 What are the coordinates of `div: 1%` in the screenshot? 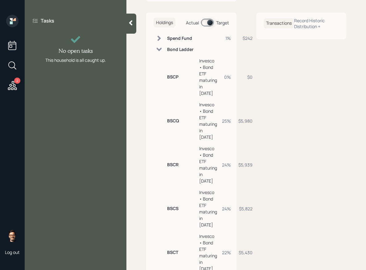 It's located at (226, 38).